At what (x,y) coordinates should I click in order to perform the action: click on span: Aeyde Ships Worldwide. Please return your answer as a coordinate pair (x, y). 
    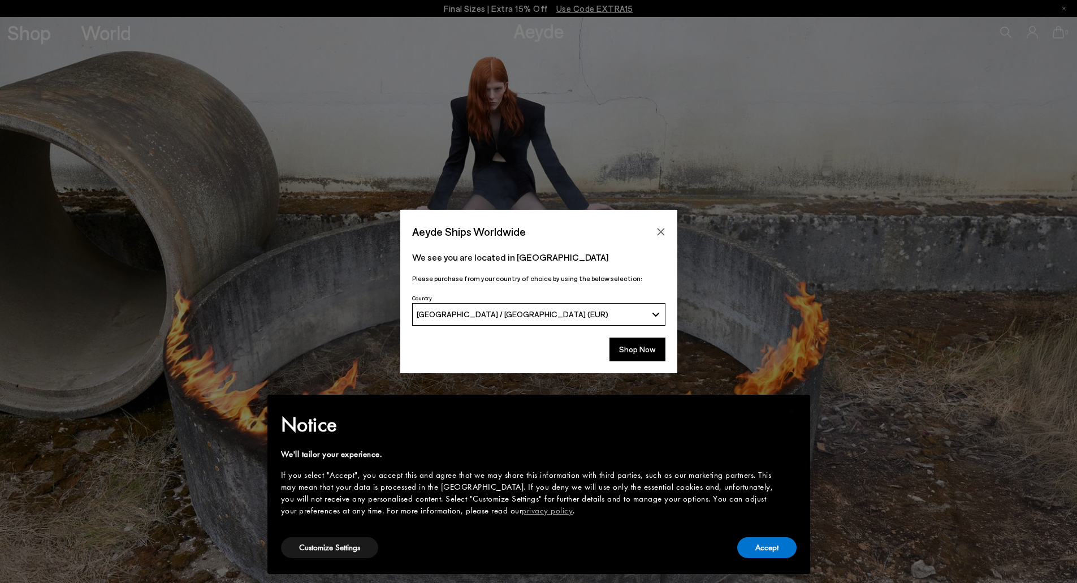
    Looking at the image, I should click on (469, 231).